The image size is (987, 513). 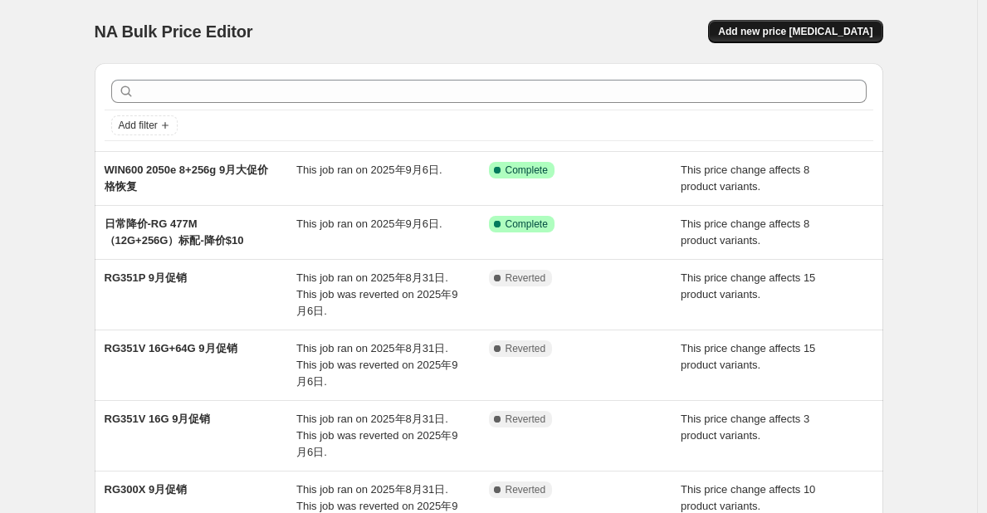 I want to click on span: This price change affects 10 product variants., so click(x=748, y=497).